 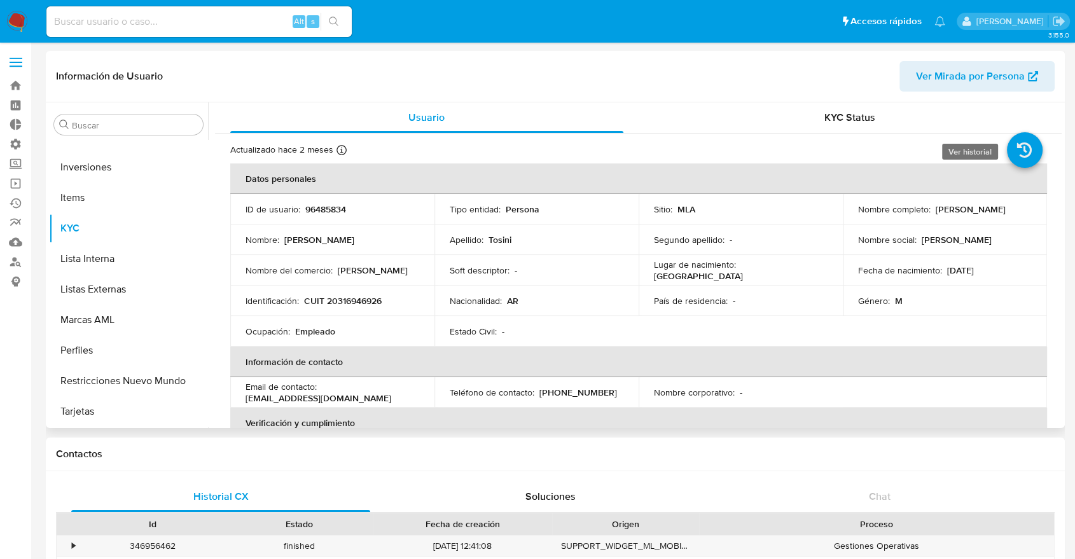 I want to click on span: Accesos rápidos, so click(x=886, y=21).